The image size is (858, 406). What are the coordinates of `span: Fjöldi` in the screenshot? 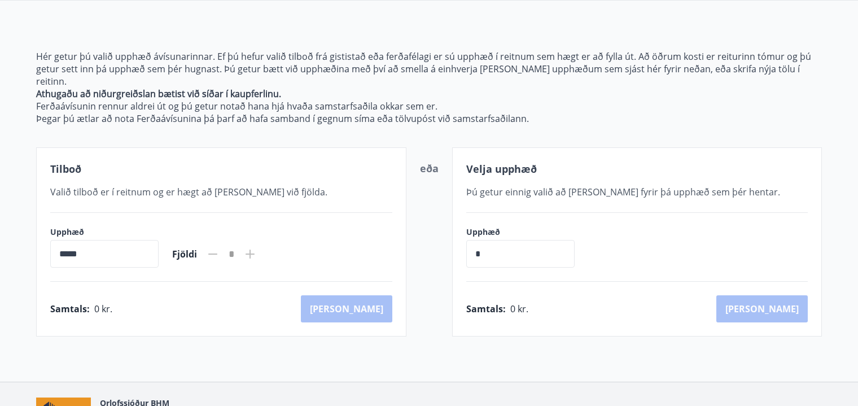 It's located at (185, 254).